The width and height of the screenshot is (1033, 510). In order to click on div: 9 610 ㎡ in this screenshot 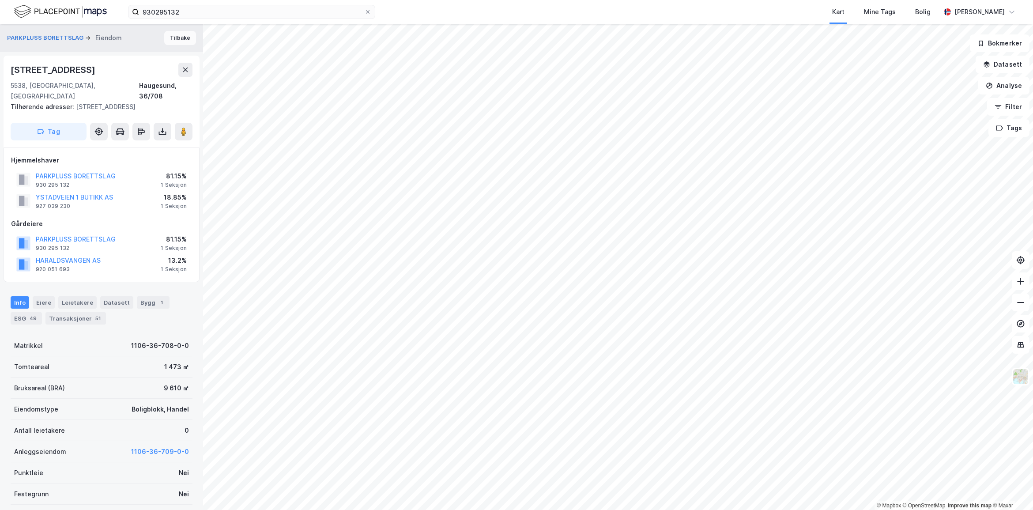, I will do `click(176, 388)`.